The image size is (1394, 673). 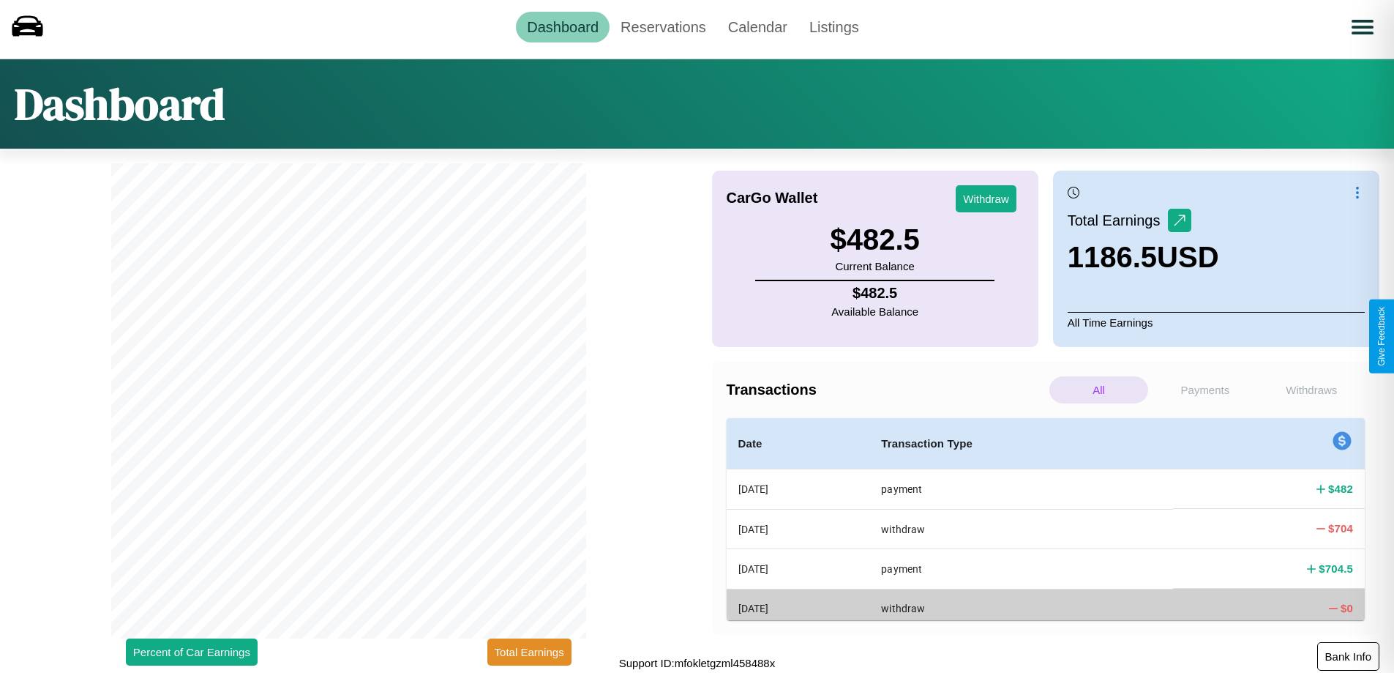 What do you see at coordinates (1118, 220) in the screenshot?
I see `p: Total Earnings` at bounding box center [1118, 220].